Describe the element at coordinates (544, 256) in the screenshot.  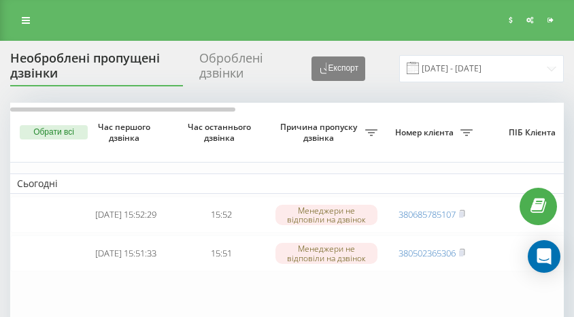
I see `div: Open Intercom Messenger` at that location.